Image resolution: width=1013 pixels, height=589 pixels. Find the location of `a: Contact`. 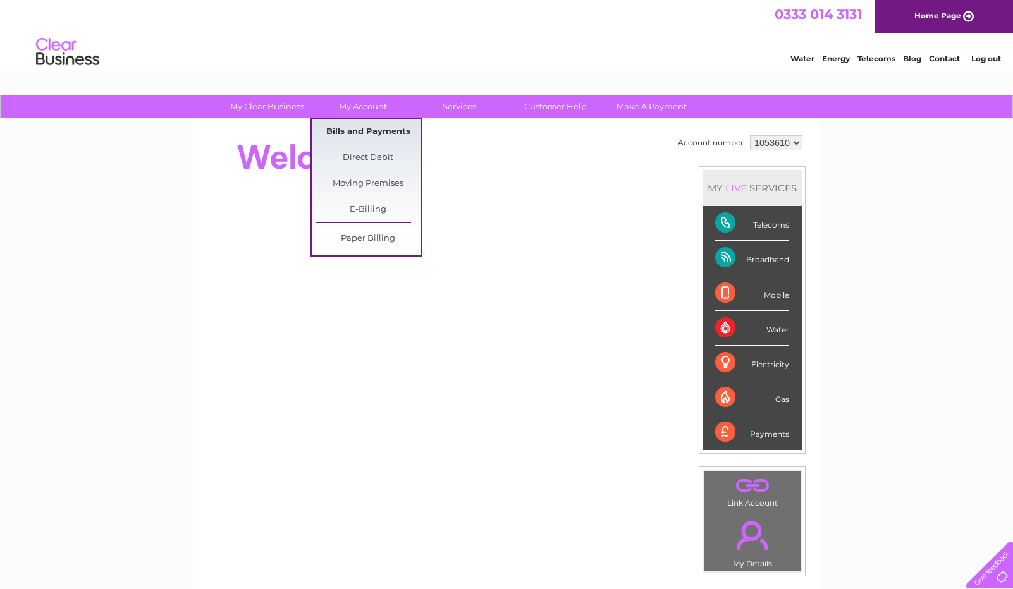

a: Contact is located at coordinates (944, 58).